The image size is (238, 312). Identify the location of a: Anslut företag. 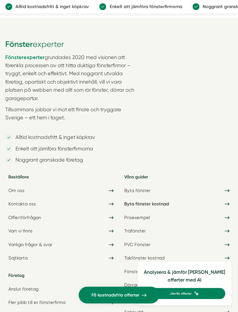
(61, 289).